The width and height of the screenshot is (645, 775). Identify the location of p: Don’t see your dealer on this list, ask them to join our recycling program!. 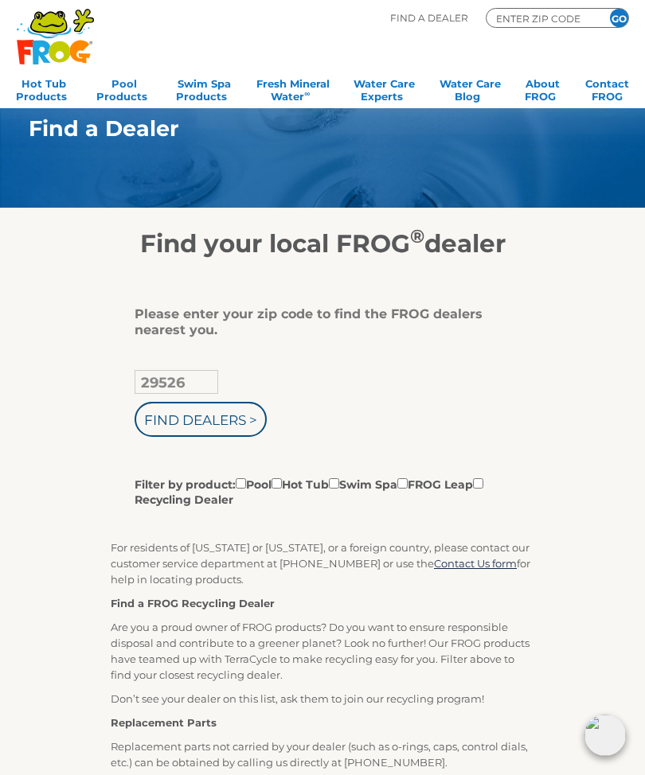
(322, 699).